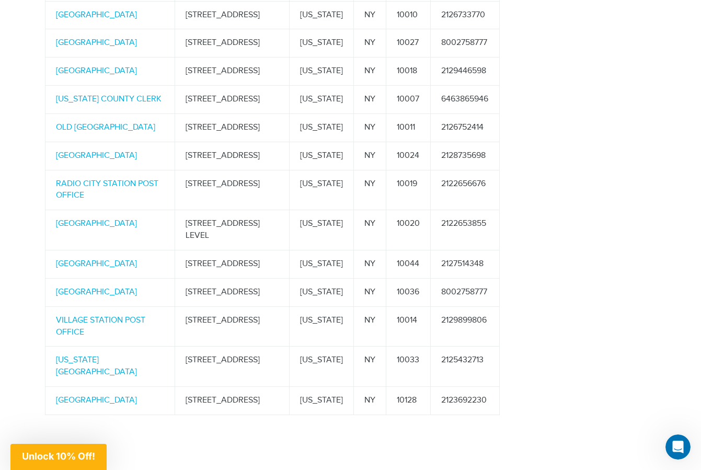 The height and width of the screenshot is (470, 701). What do you see at coordinates (59, 456) in the screenshot?
I see `span: Unlock 10% Off!` at bounding box center [59, 456].